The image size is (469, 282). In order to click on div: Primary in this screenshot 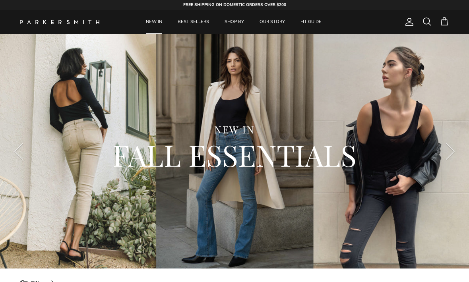, I will do `click(234, 22)`.